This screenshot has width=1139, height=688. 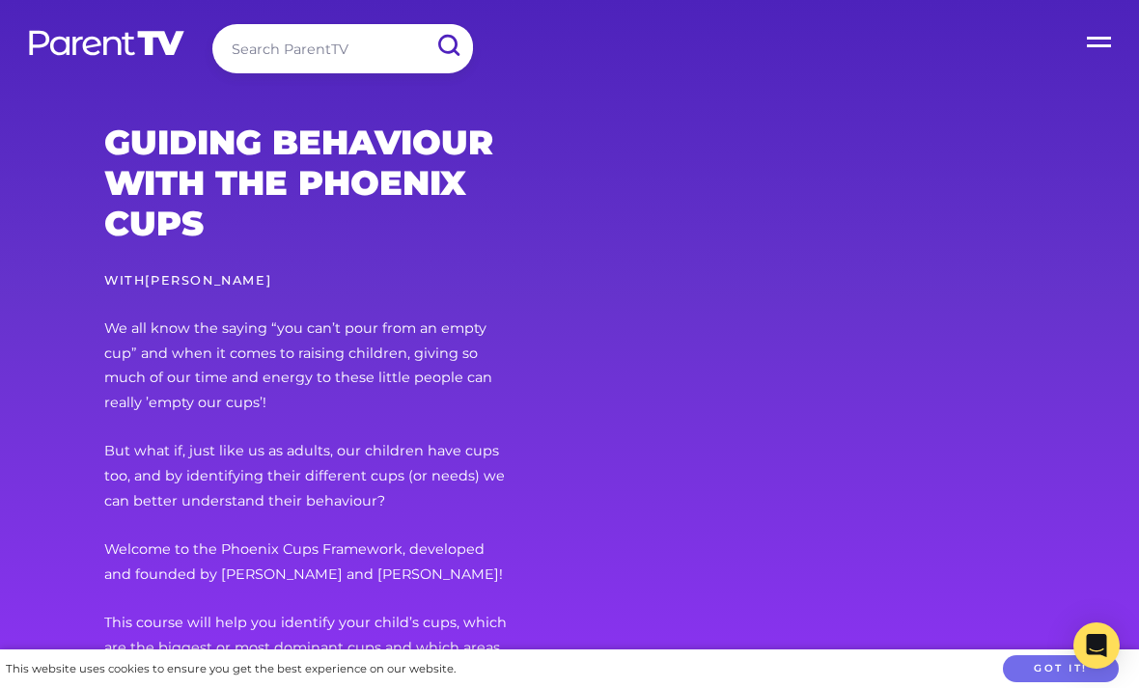 I want to click on button: Got it!, so click(x=1060, y=669).